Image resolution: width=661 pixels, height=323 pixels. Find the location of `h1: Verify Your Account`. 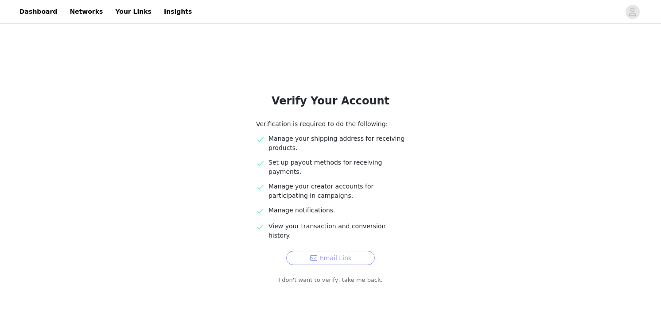

h1: Verify Your Account is located at coordinates (331, 101).